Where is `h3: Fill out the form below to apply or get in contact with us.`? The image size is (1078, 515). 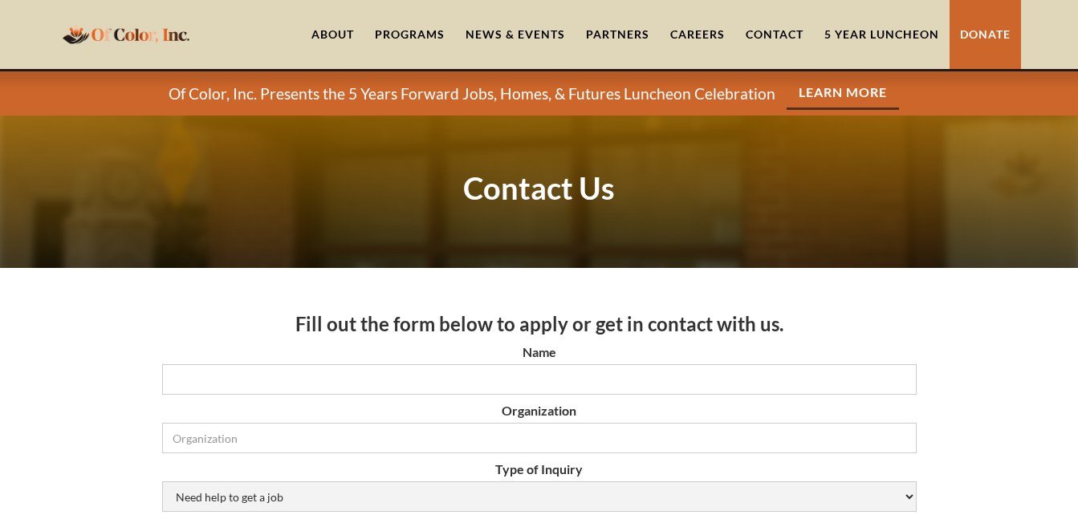
h3: Fill out the form below to apply or get in contact with us. is located at coordinates (539, 324).